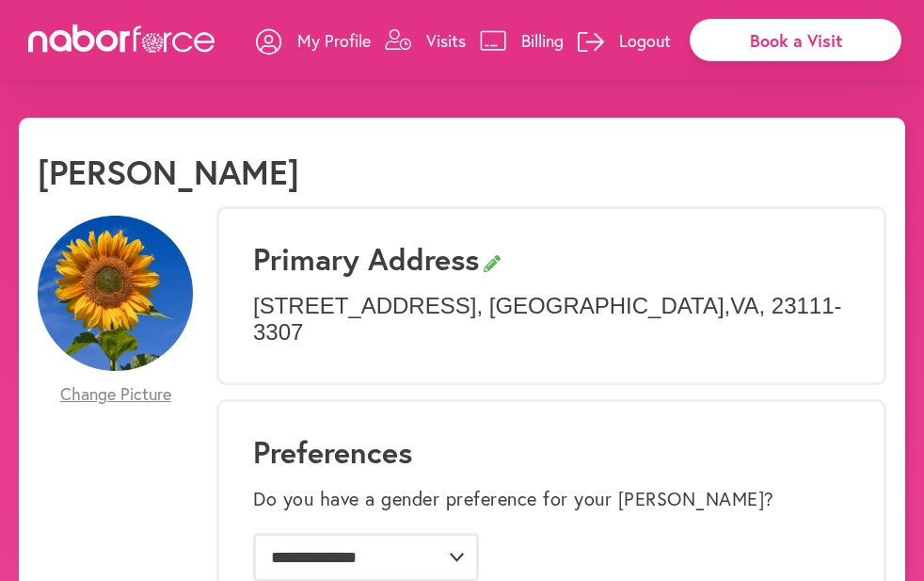 This screenshot has width=924, height=581. I want to click on h1: Preferences, so click(552, 452).